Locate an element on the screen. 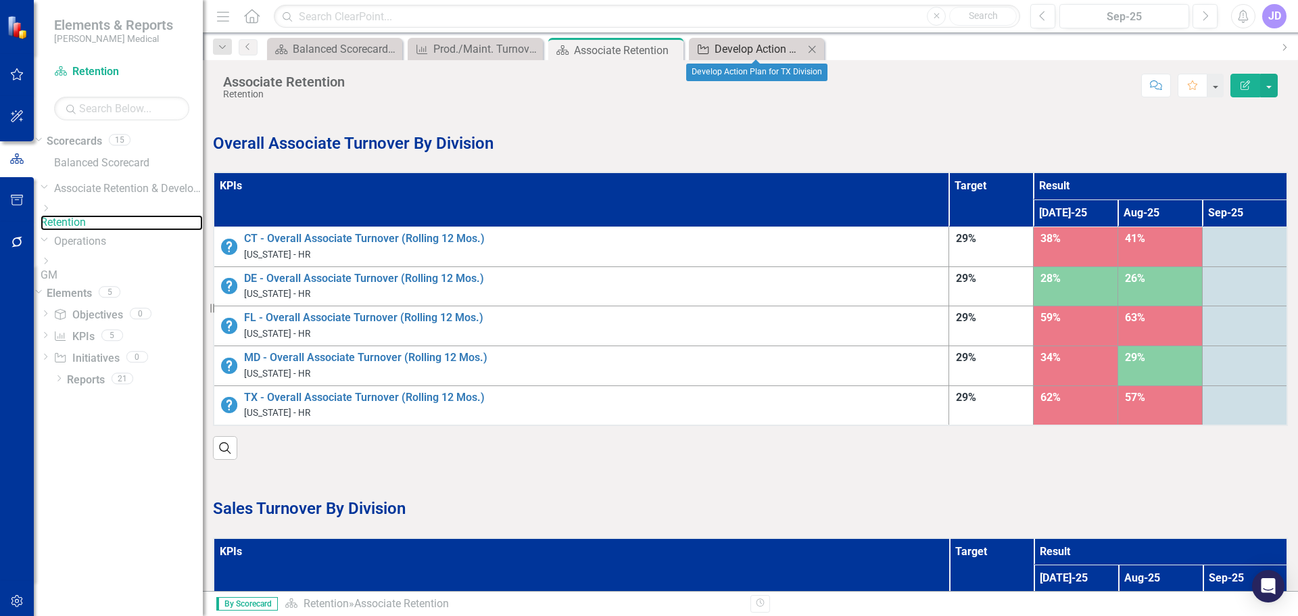 This screenshot has width=1298, height=616. strong: Overall Associate Turnover By Division is located at coordinates (353, 143).